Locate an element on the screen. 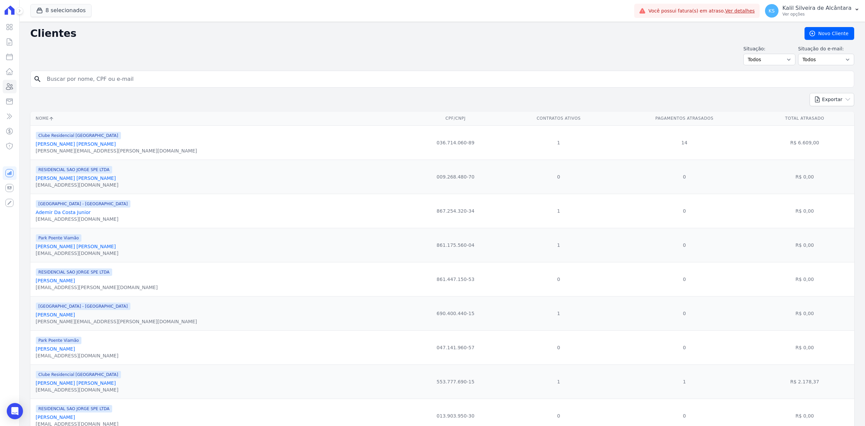  td: R$ 6.609,00 is located at coordinates (804, 142).